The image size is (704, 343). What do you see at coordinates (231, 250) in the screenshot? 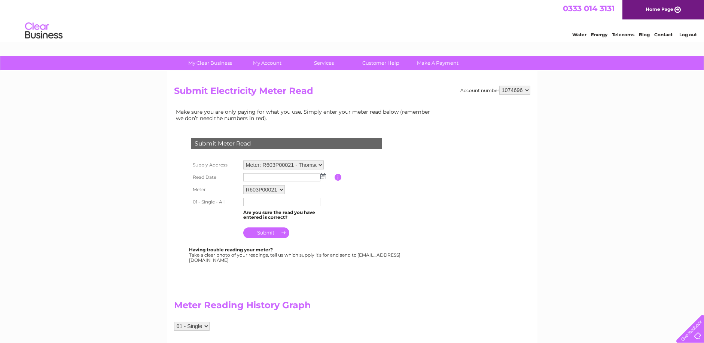
I see `b: Having trouble reading your meter?` at bounding box center [231, 250].